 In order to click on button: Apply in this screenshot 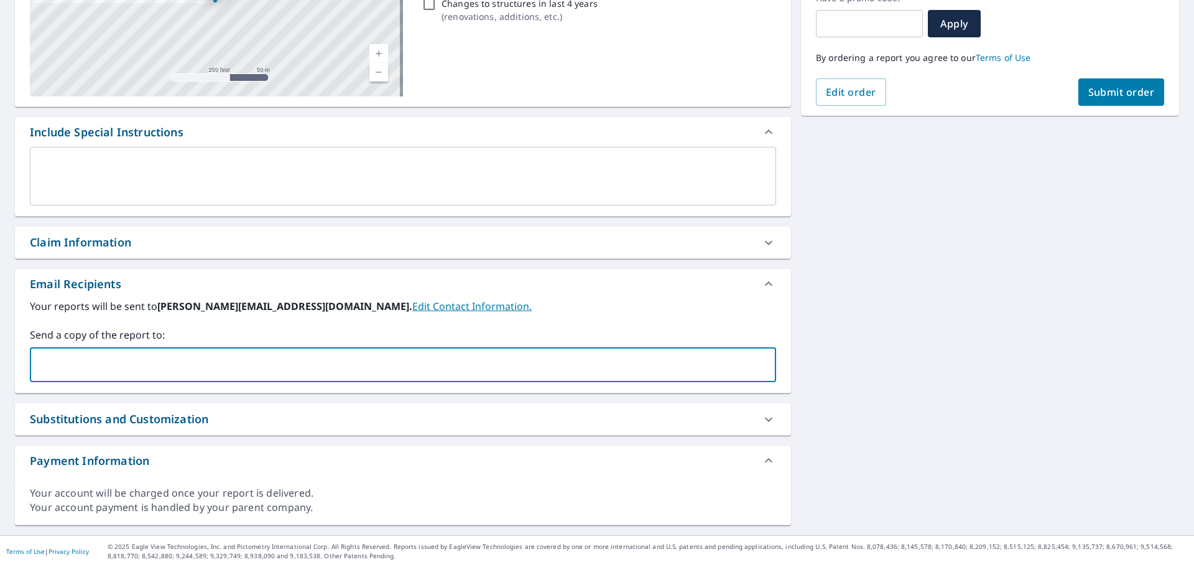, I will do `click(954, 24)`.